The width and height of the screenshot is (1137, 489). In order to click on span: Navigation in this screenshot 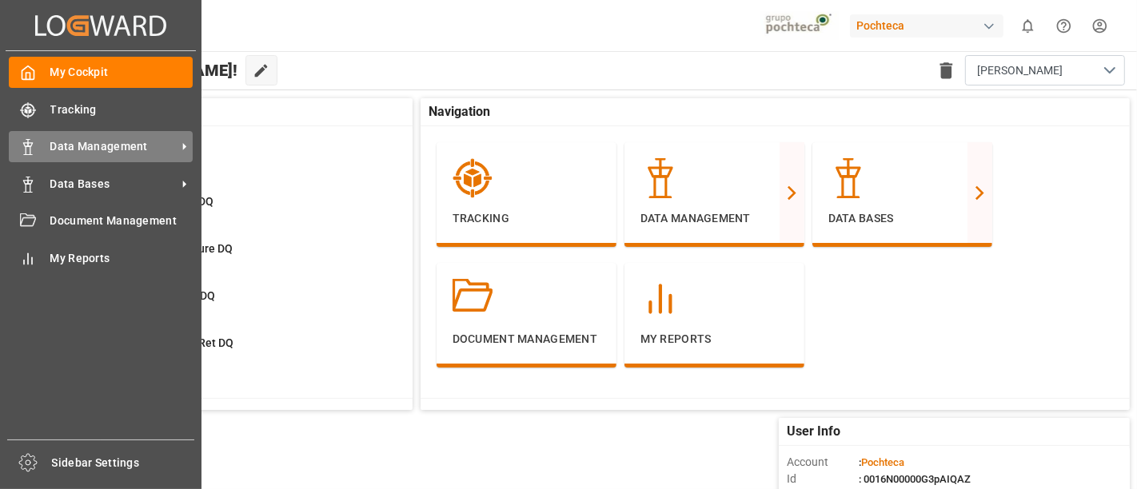, I will do `click(459, 112)`.